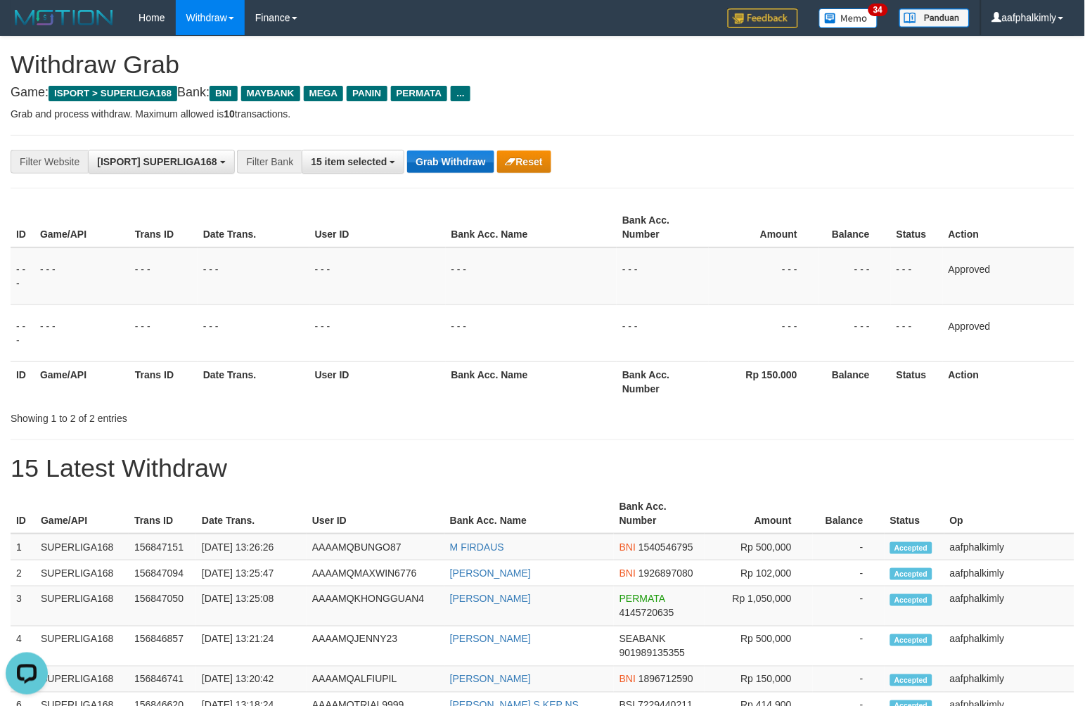  What do you see at coordinates (162, 573) in the screenshot?
I see `td: 156847094` at bounding box center [162, 573].